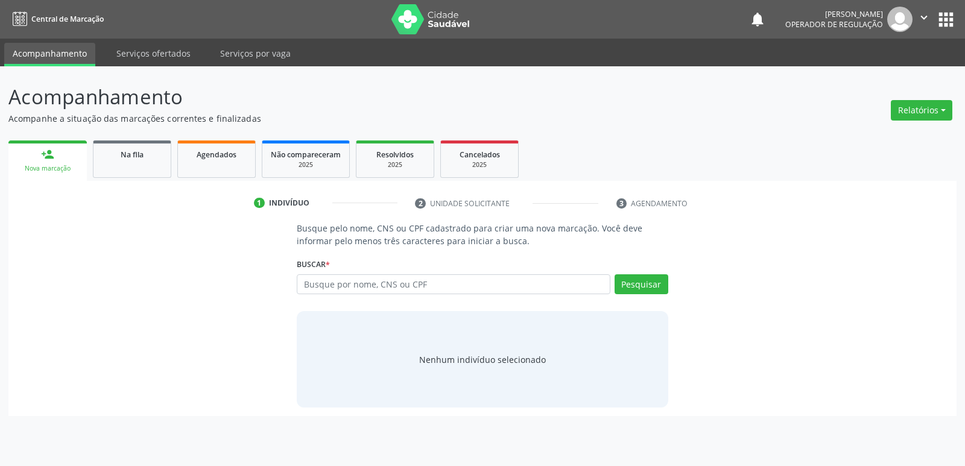 Image resolution: width=965 pixels, height=466 pixels. Describe the element at coordinates (216, 154) in the screenshot. I see `span: Agendados` at that location.